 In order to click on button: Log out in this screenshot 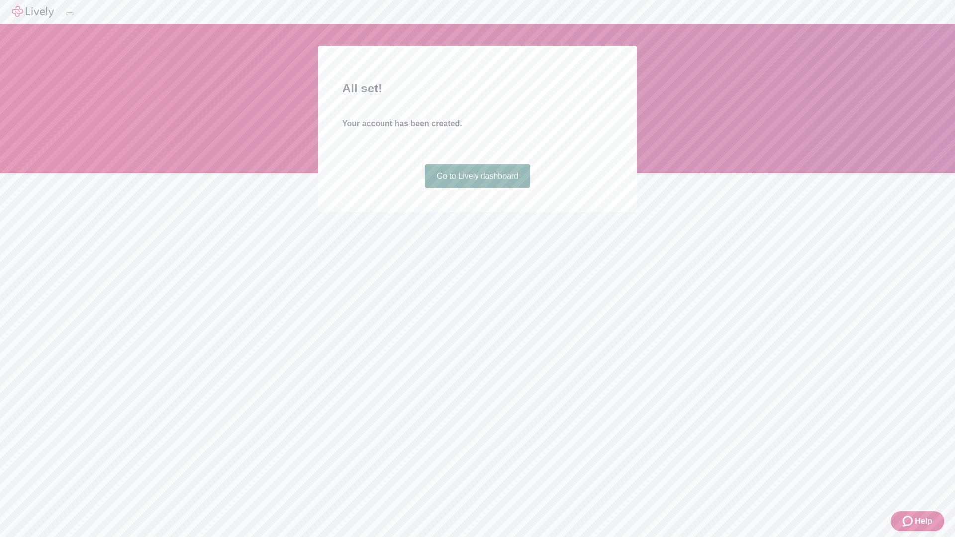, I will do `click(70, 14)`.